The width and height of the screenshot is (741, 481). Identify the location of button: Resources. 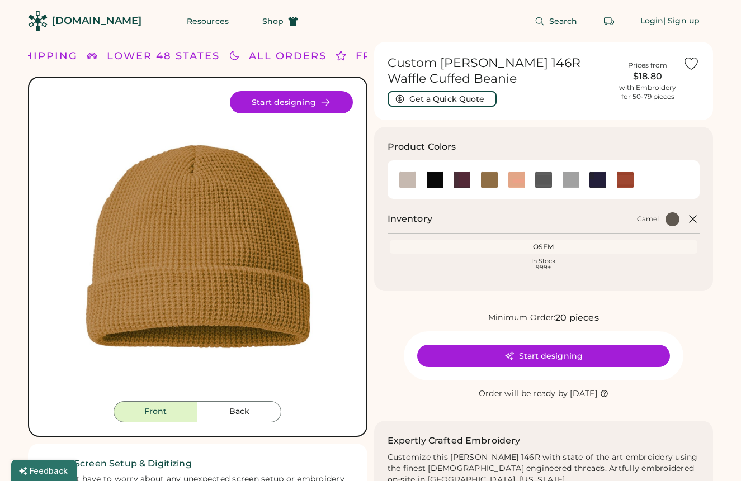
(207, 21).